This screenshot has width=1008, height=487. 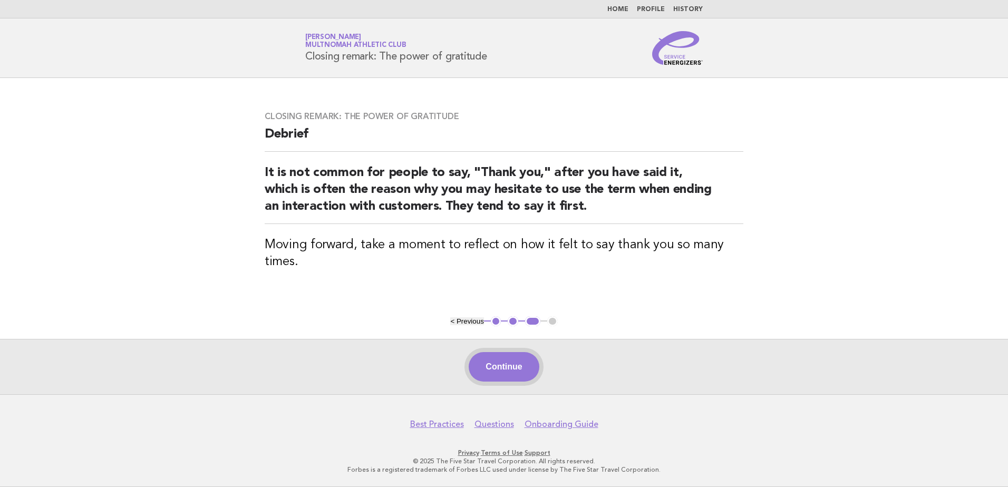 What do you see at coordinates (496, 322) in the screenshot?
I see `button: 1` at bounding box center [496, 322].